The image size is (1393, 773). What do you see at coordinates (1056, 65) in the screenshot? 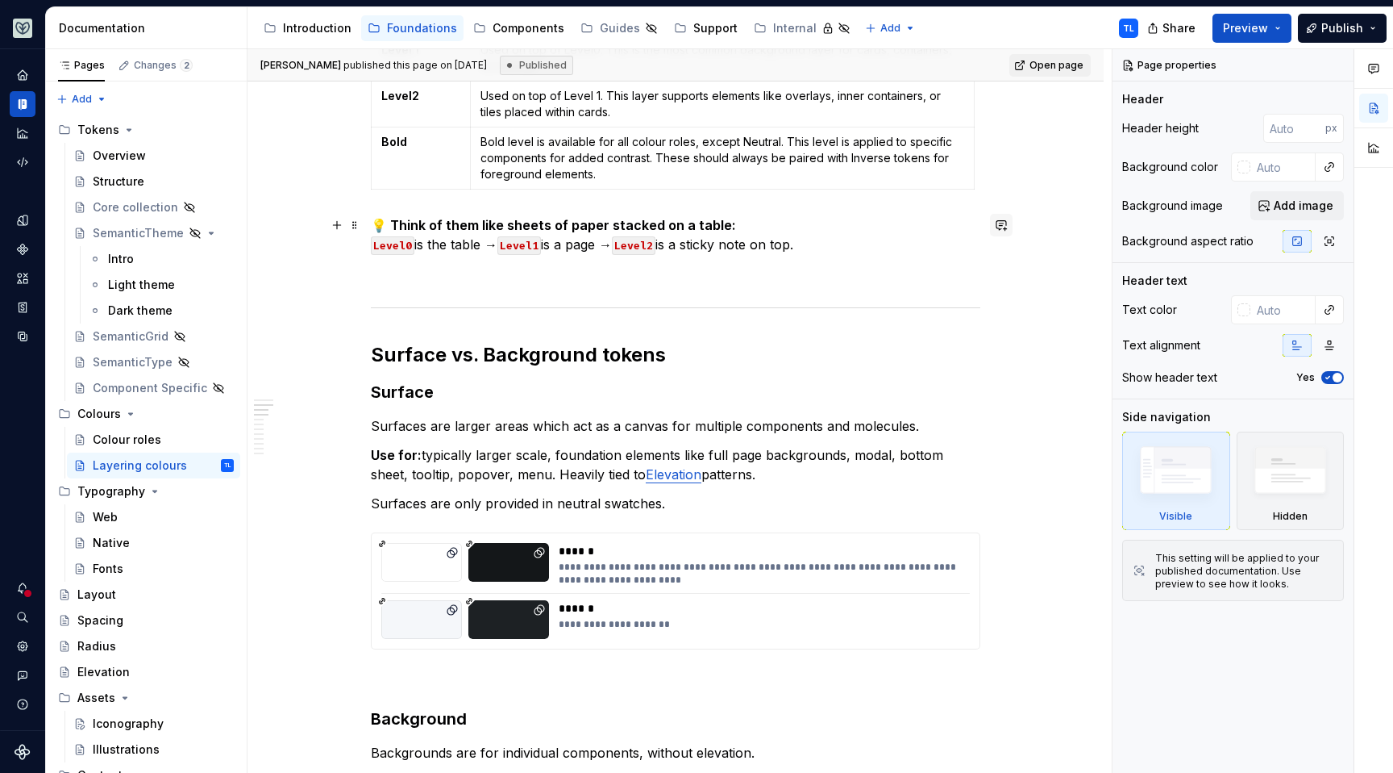
I see `span: Open page` at bounding box center [1056, 65].